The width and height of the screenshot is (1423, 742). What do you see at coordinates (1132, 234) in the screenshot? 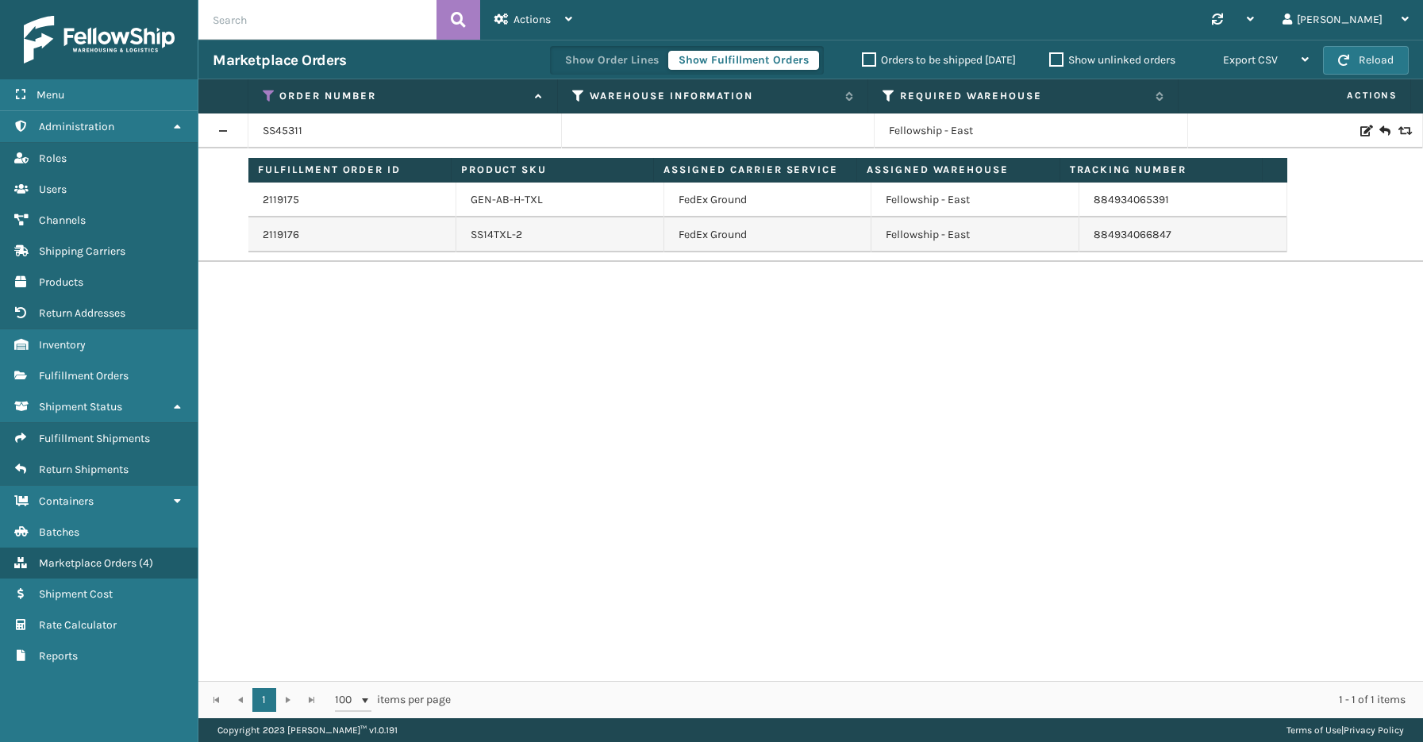
I see `a: 884934066847` at bounding box center [1132, 234].